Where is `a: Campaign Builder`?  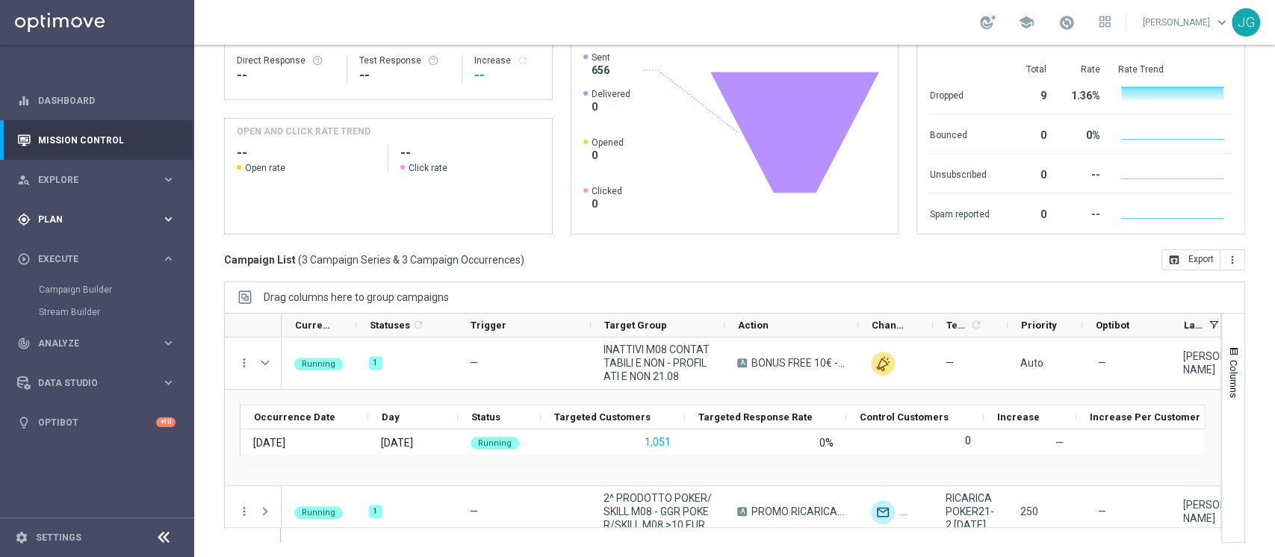 a: Campaign Builder is located at coordinates (97, 290).